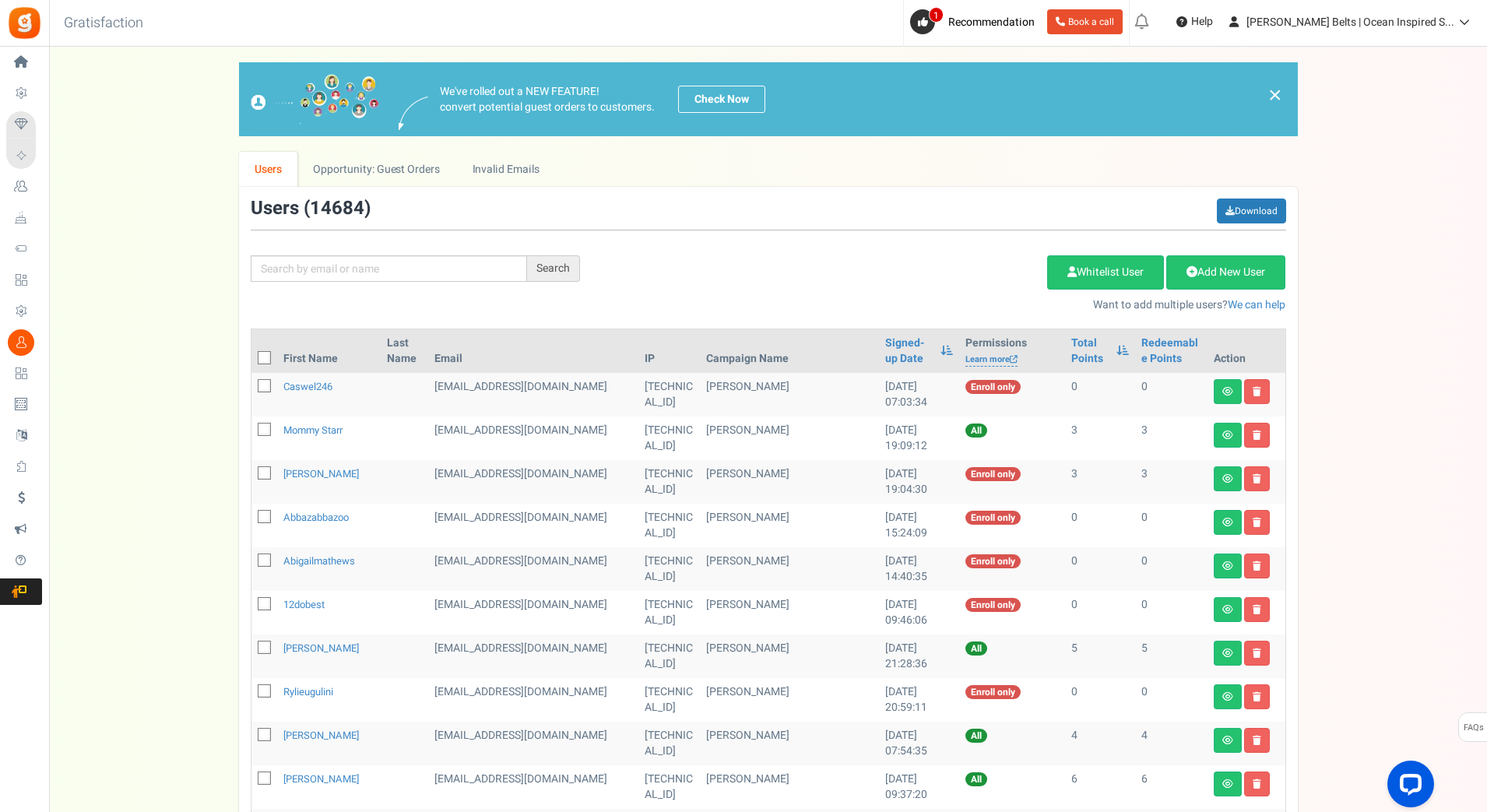  I want to click on a: Add New User, so click(1226, 272).